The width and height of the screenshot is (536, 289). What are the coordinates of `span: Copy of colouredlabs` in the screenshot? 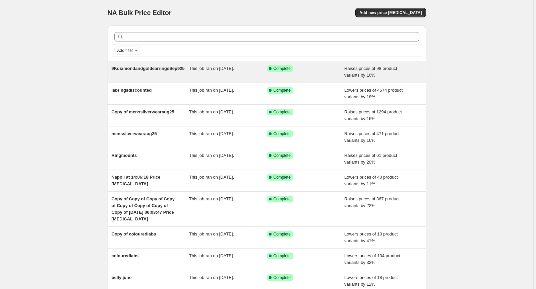 It's located at (134, 234).